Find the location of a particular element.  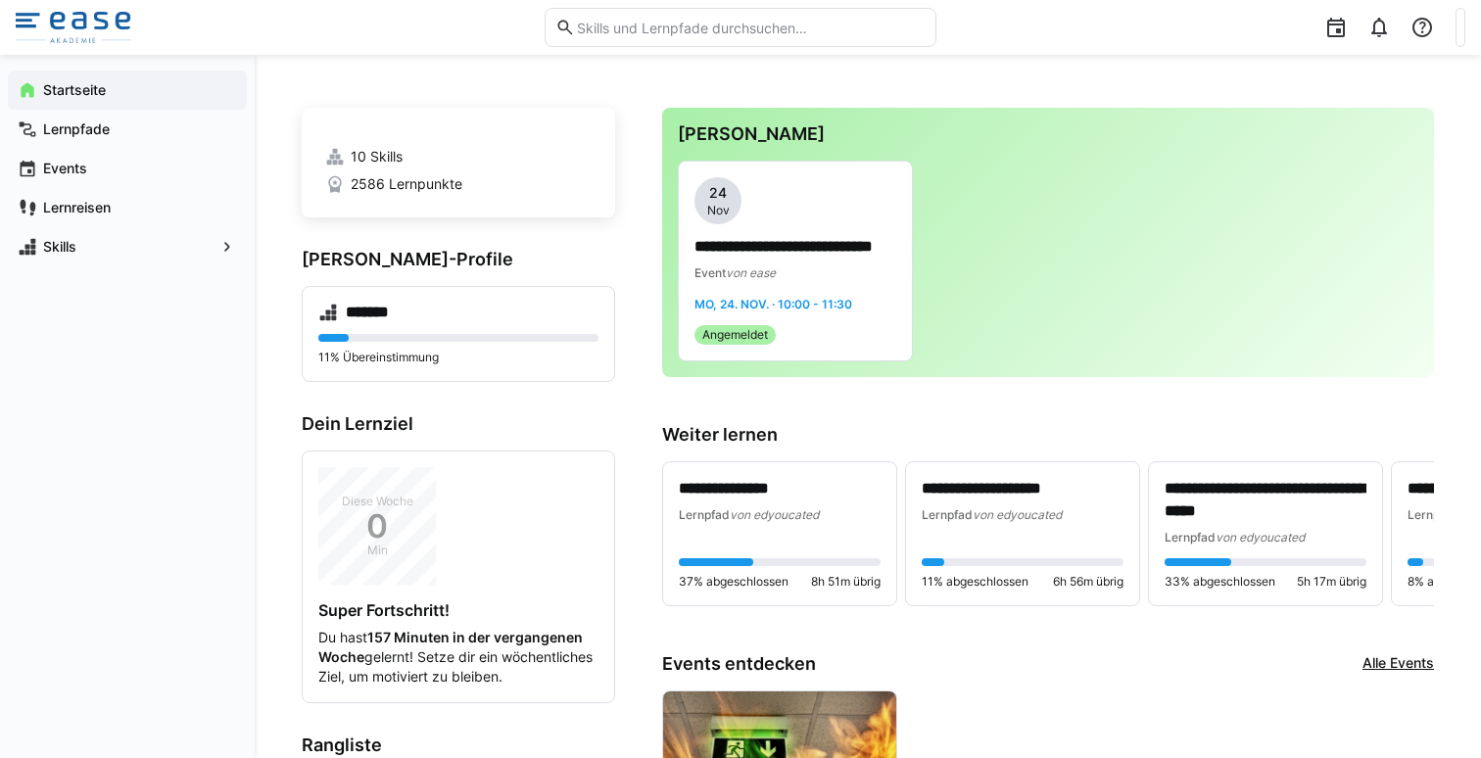

h3: Rangliste is located at coordinates (459, 746).